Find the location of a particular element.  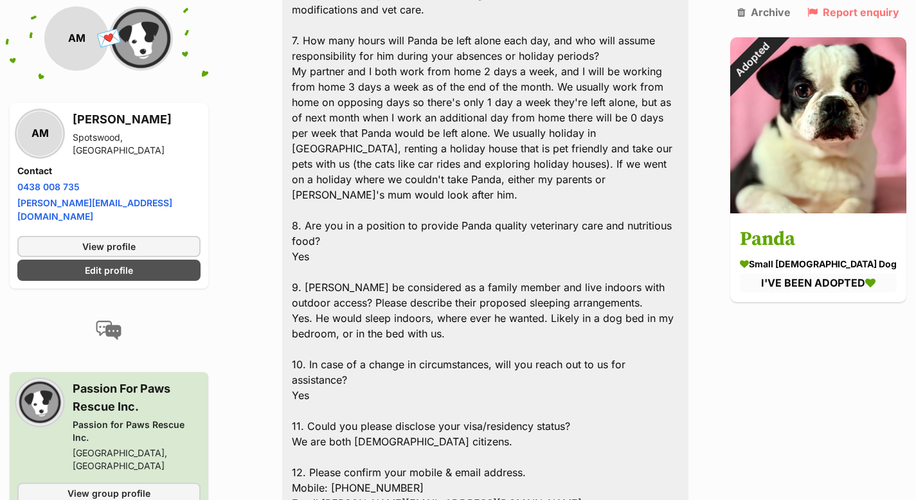

a: 0438 008 735 is located at coordinates (48, 186).